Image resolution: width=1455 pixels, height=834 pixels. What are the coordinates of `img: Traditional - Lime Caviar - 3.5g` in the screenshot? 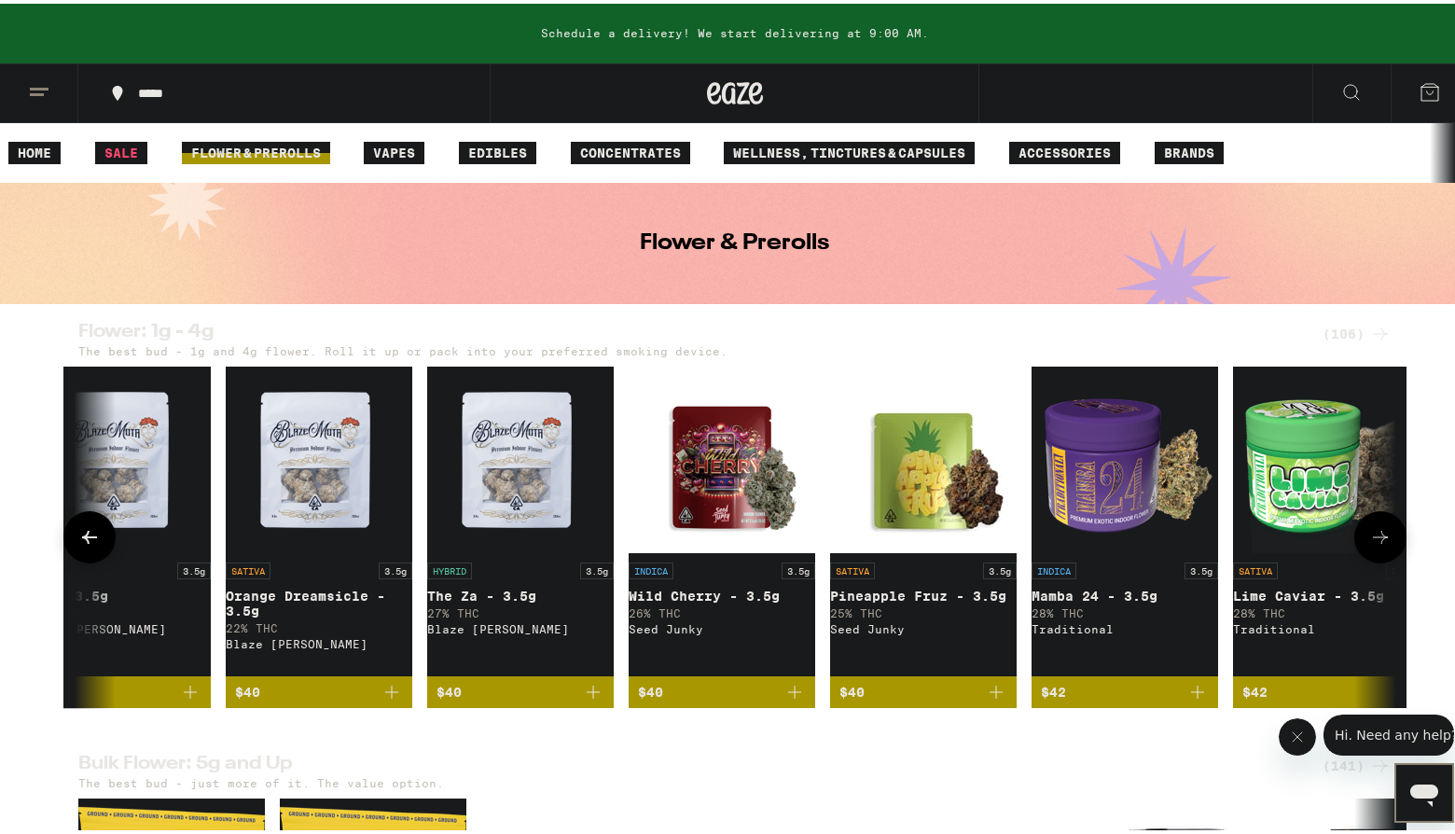 It's located at (1326, 456).